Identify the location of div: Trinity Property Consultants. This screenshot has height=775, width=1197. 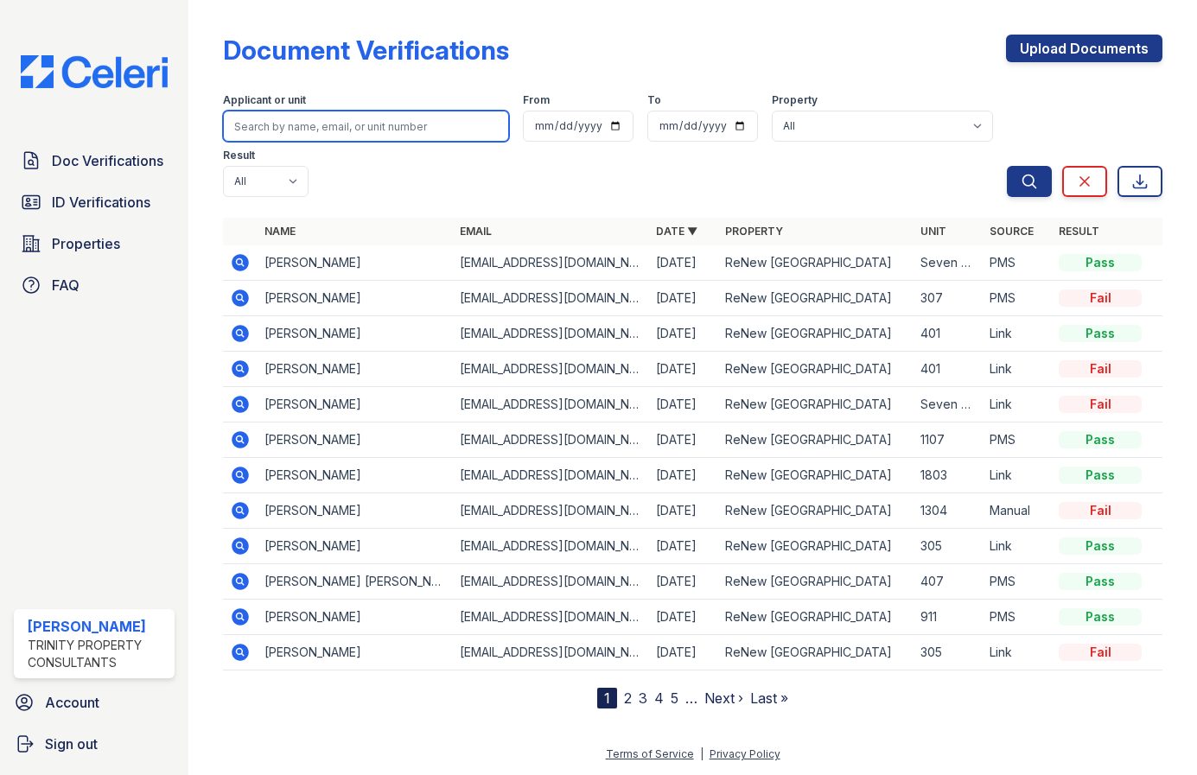
(98, 654).